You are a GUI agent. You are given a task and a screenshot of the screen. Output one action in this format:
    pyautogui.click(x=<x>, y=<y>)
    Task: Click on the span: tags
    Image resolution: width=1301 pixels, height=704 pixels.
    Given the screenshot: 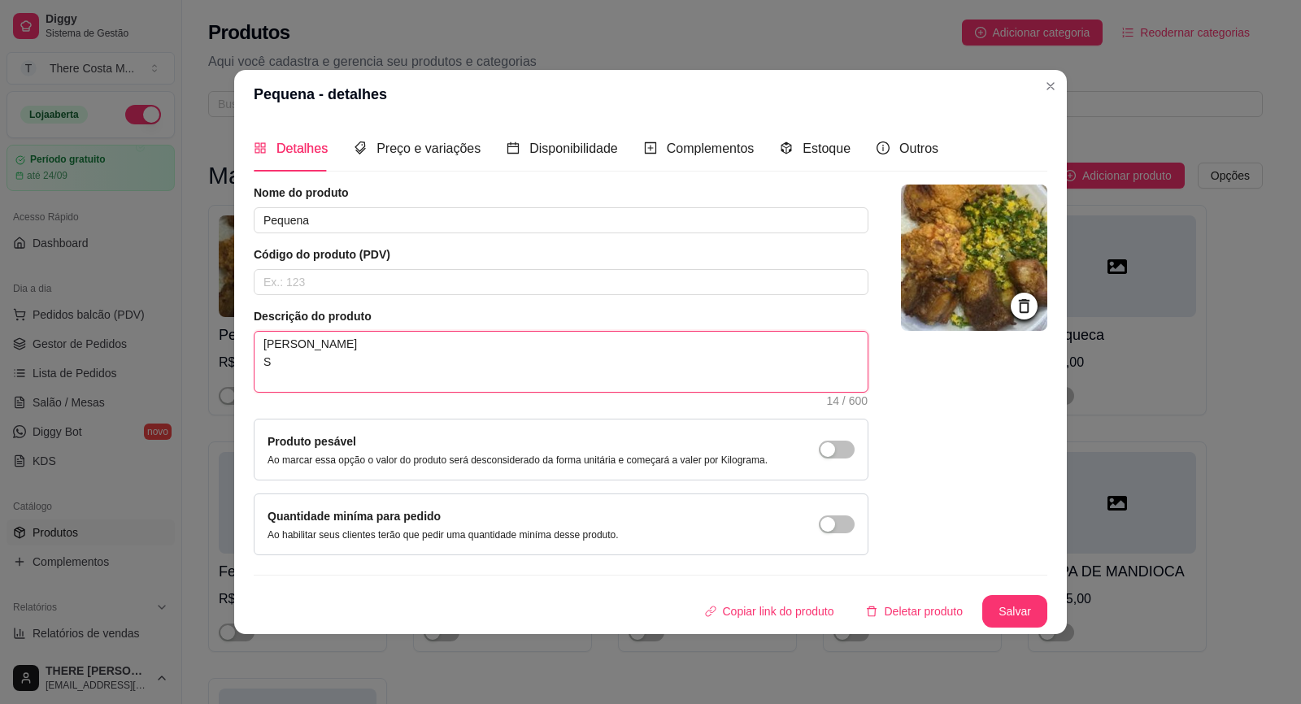 What is the action you would take?
    pyautogui.click(x=360, y=148)
    